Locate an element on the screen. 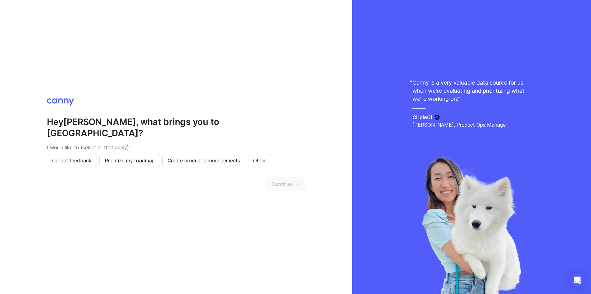 The height and width of the screenshot is (294, 591). button: Continue is located at coordinates (286, 184).